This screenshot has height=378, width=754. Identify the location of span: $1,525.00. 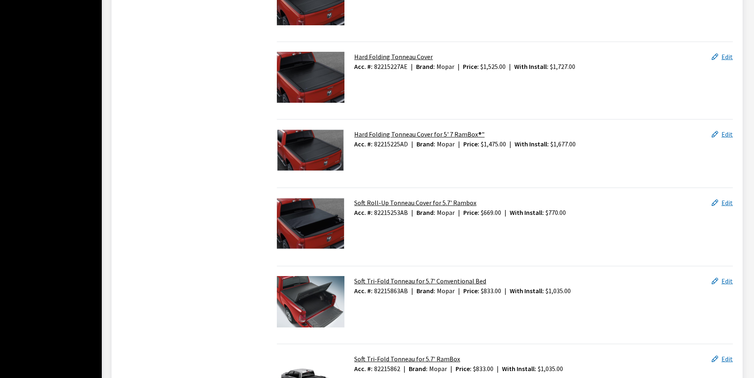
(493, 66).